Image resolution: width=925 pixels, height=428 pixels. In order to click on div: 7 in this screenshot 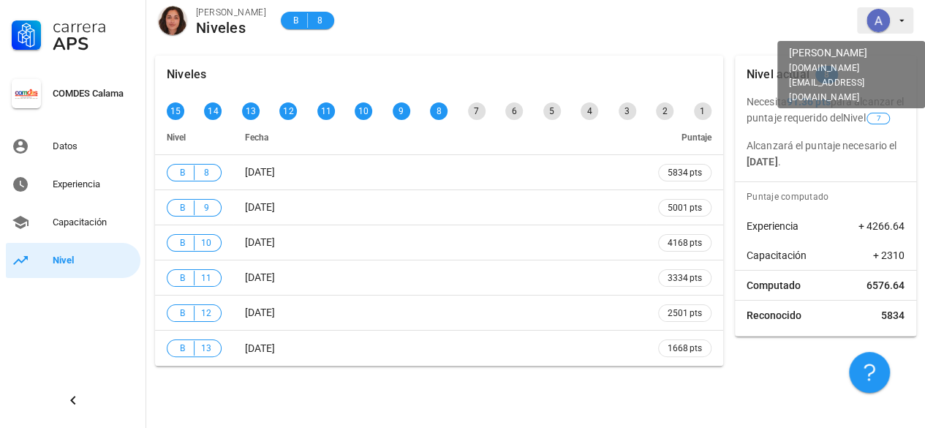, I will do `click(477, 111)`.